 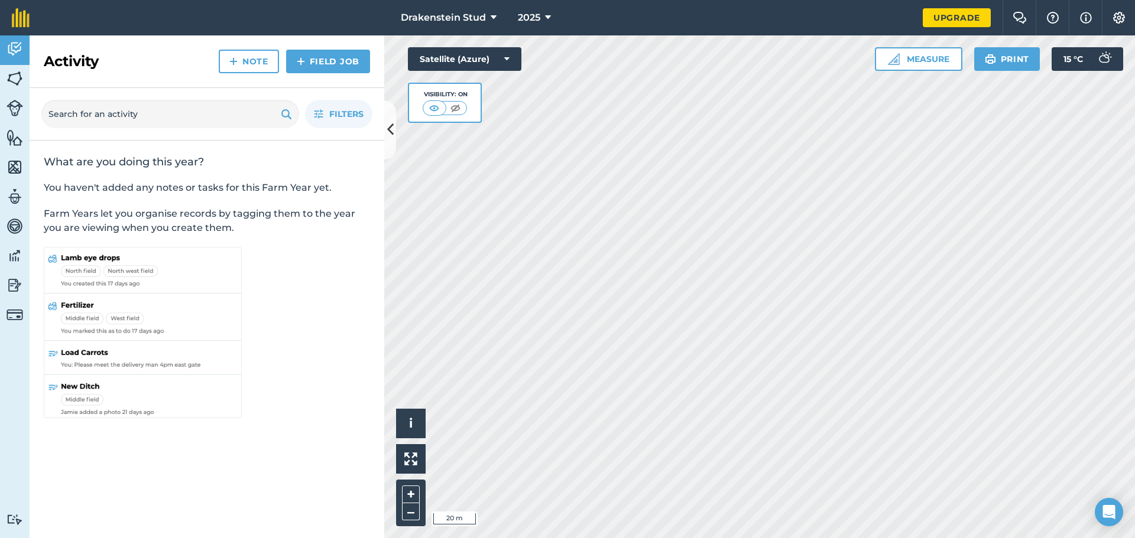 I want to click on img: fieldmargin Logo, so click(x=21, y=18).